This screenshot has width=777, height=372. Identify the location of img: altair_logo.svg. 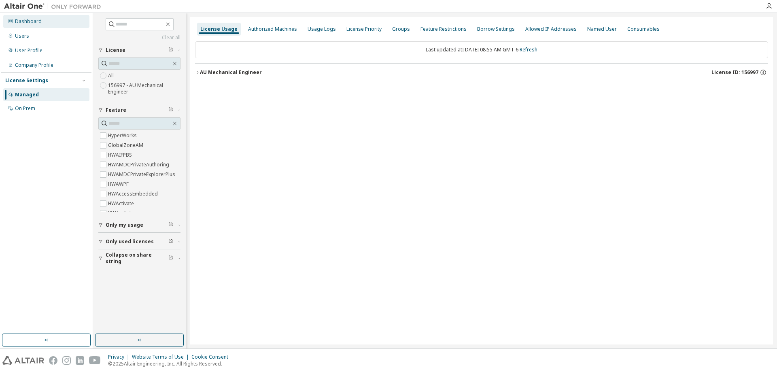
(23, 360).